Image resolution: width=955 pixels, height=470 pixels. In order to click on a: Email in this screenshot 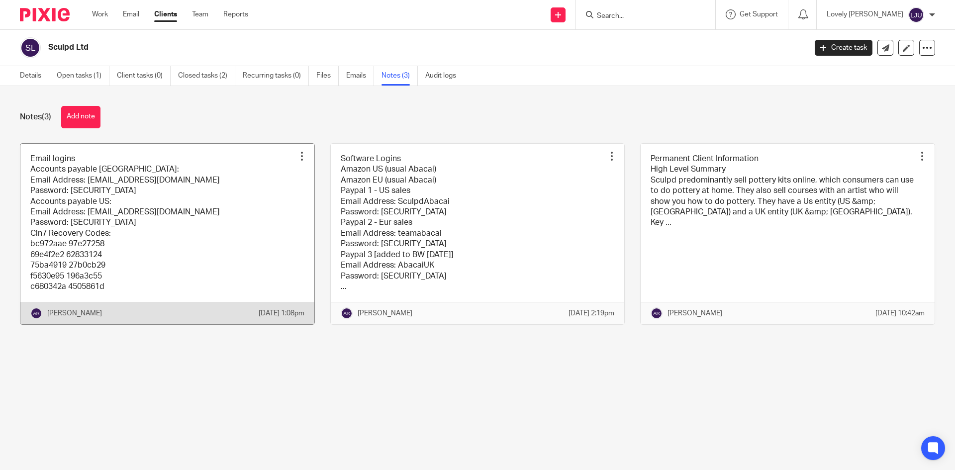, I will do `click(131, 14)`.